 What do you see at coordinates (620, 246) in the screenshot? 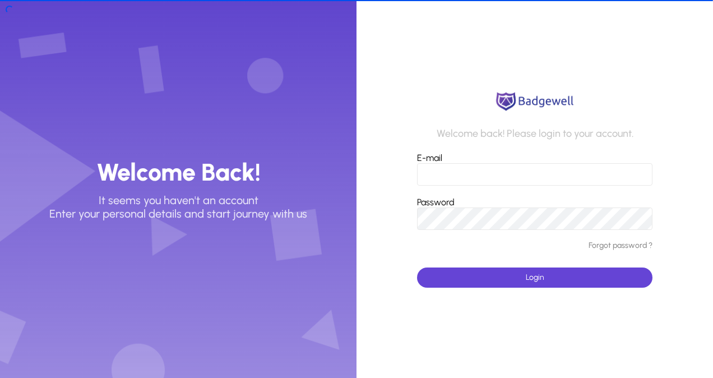
I see `a: Forgot password ?` at bounding box center [620, 246].